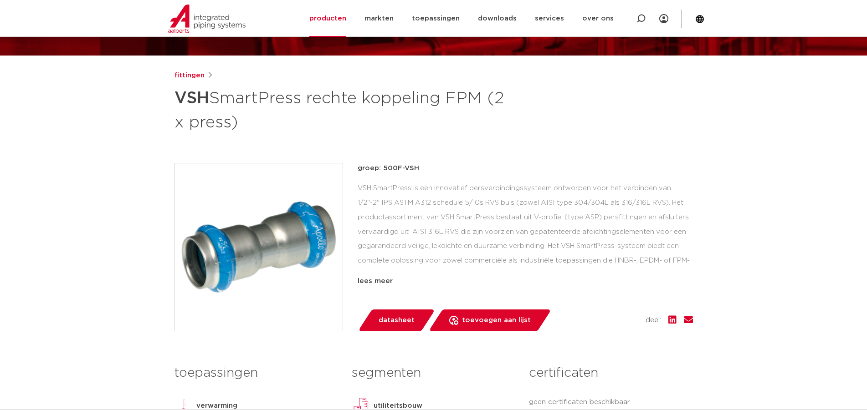 The image size is (867, 410). What do you see at coordinates (396, 321) in the screenshot?
I see `span: datasheet` at bounding box center [396, 321].